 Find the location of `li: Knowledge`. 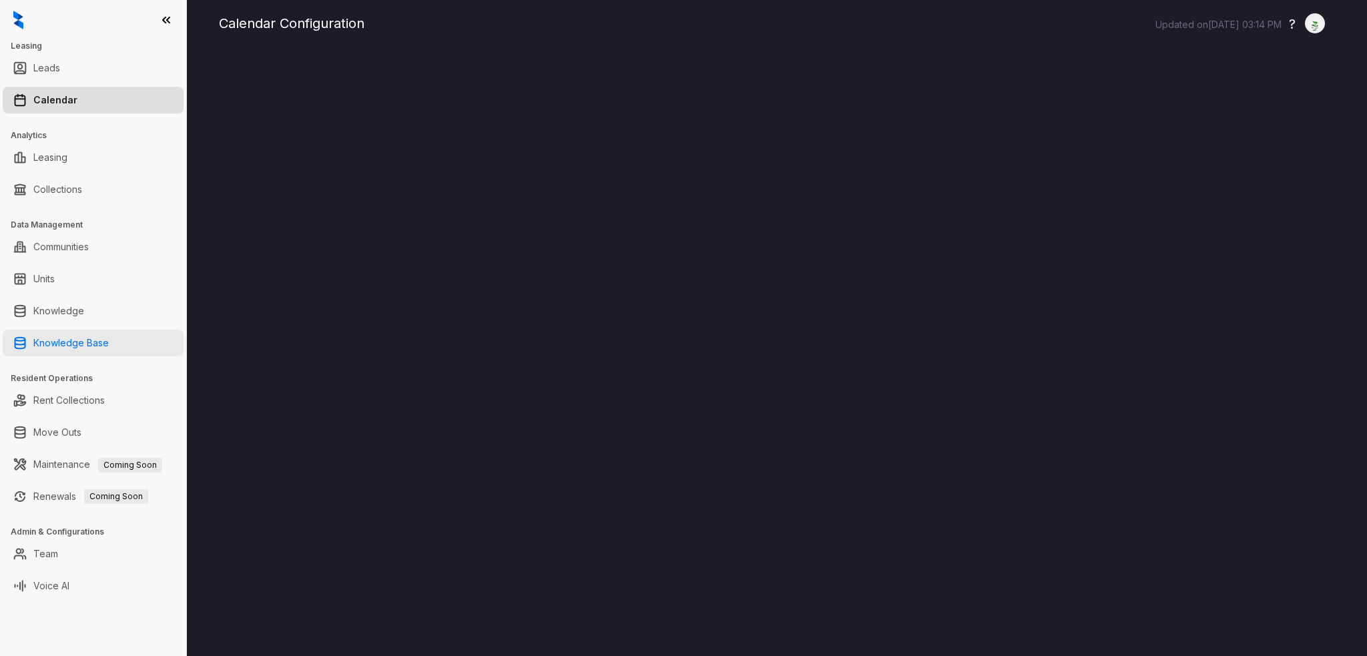

li: Knowledge is located at coordinates (93, 311).